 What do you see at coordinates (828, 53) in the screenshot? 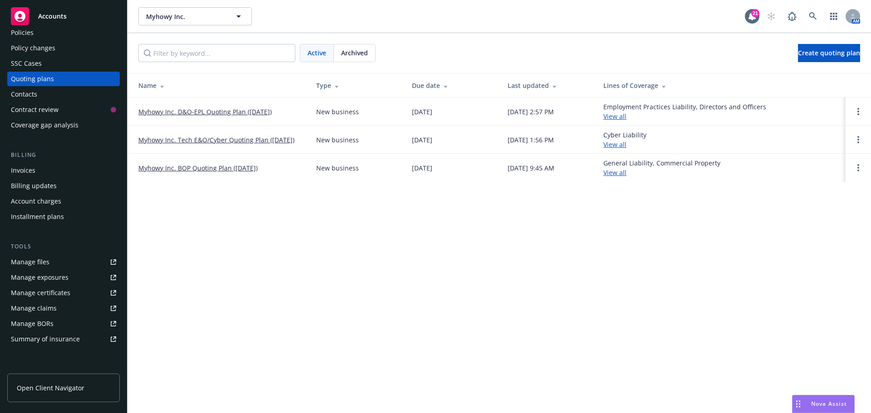
I see `a: Create quoting plan` at bounding box center [828, 53].